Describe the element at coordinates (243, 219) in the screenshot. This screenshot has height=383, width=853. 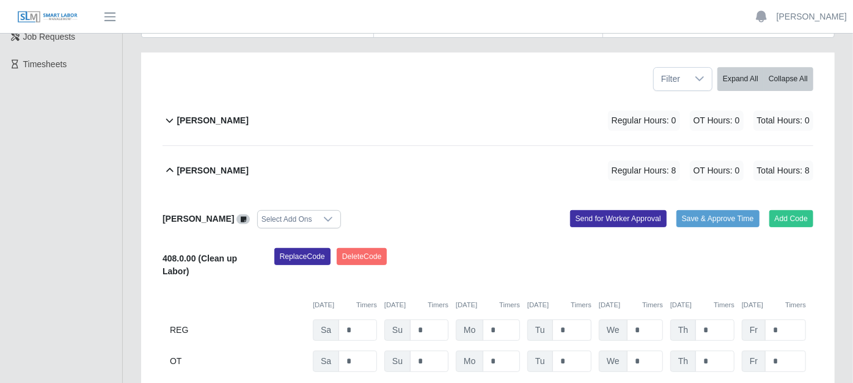
I see `a: View/Edit Notes` at that location.